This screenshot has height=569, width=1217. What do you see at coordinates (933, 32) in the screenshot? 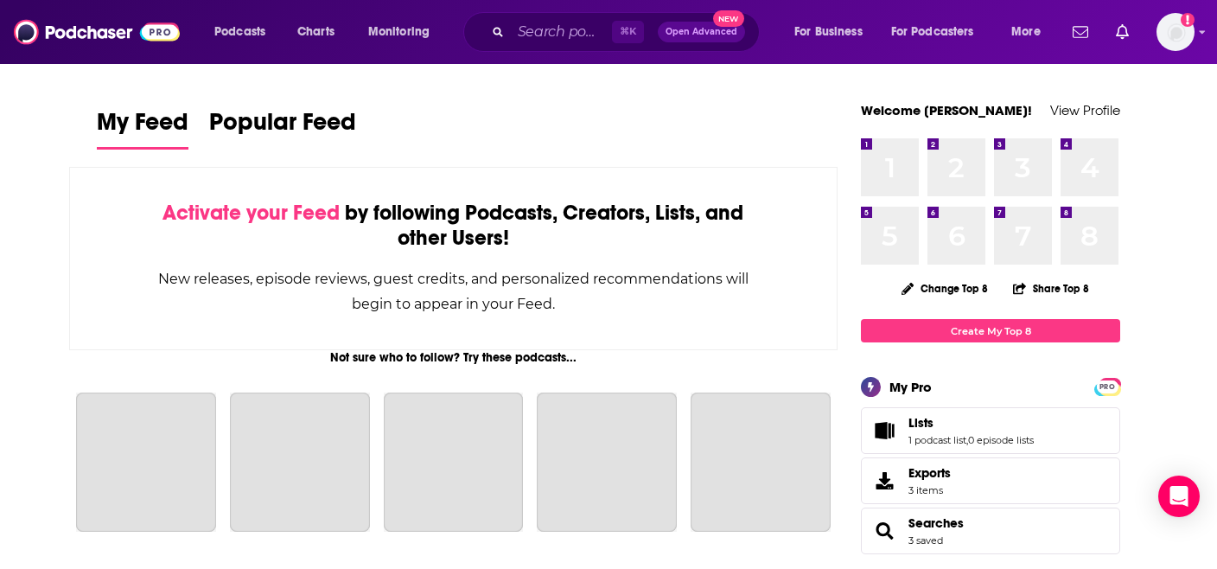
I see `span: For Podcasters` at bounding box center [933, 32].